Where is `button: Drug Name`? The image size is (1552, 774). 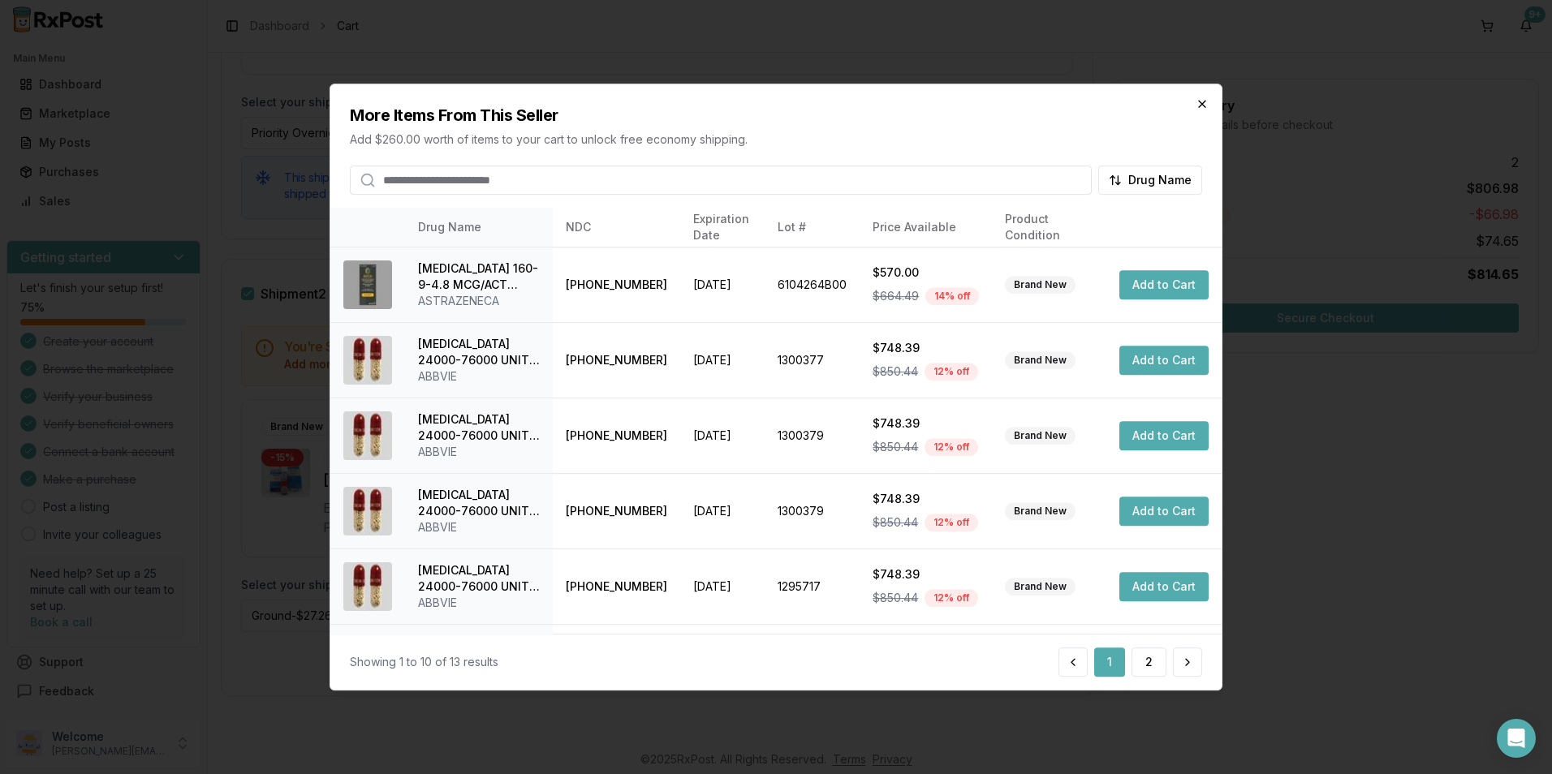 button: Drug Name is located at coordinates (1150, 180).